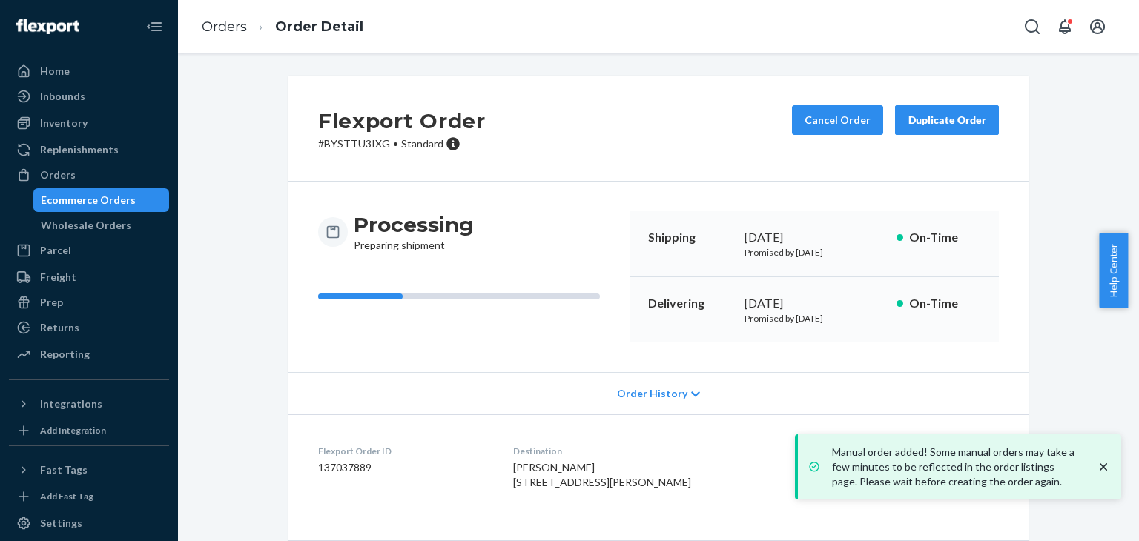  Describe the element at coordinates (89, 150) in the screenshot. I see `a: Replenishments` at that location.